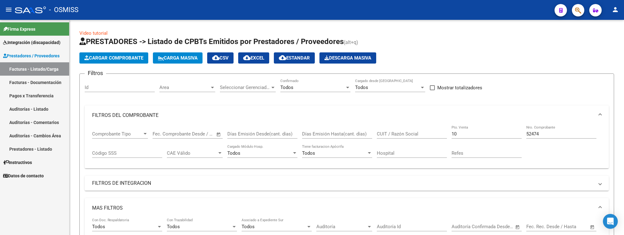 The width and height of the screenshot is (624, 235). I want to click on span: PRESTADORES -> Listado de CPBTs Emitidos por Prestadores / Proveedores, so click(212, 42).